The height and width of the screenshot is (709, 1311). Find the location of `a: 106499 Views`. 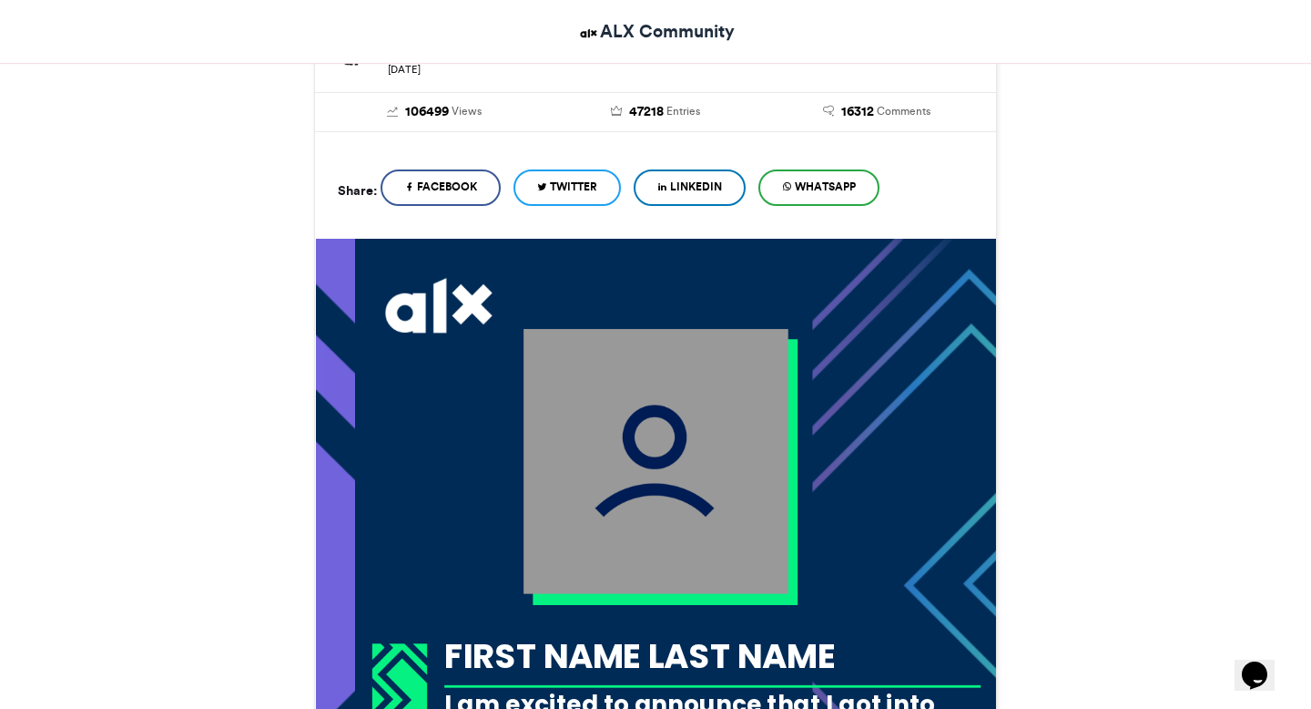

a: 106499 Views is located at coordinates (434, 112).